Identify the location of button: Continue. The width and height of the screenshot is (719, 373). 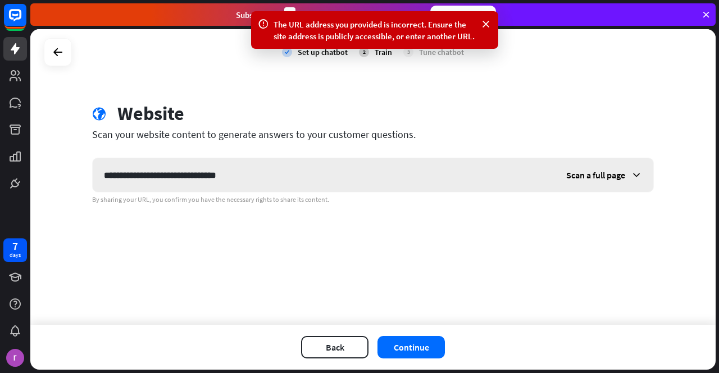
(411, 348).